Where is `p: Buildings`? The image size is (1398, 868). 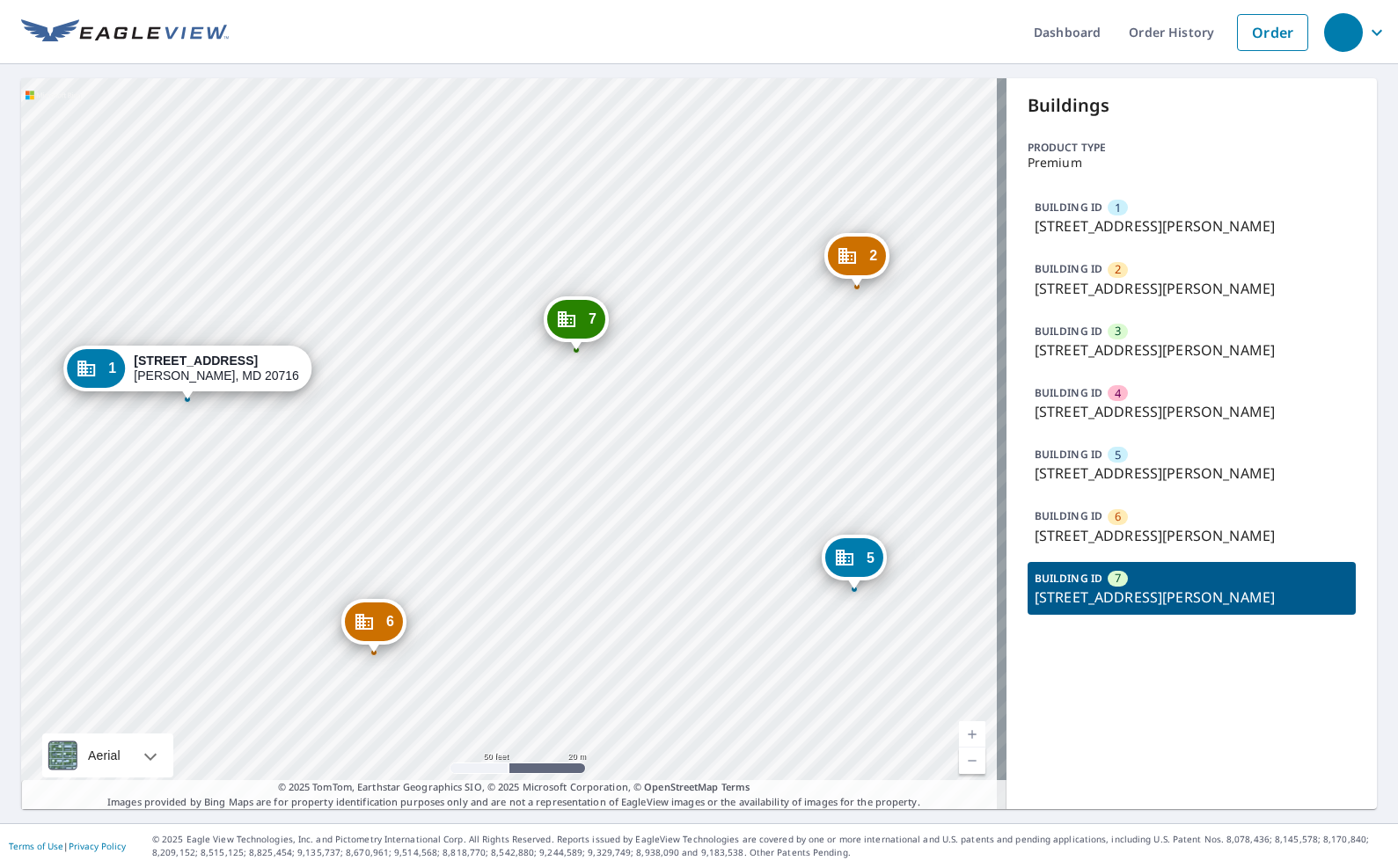
p: Buildings is located at coordinates (1191, 106).